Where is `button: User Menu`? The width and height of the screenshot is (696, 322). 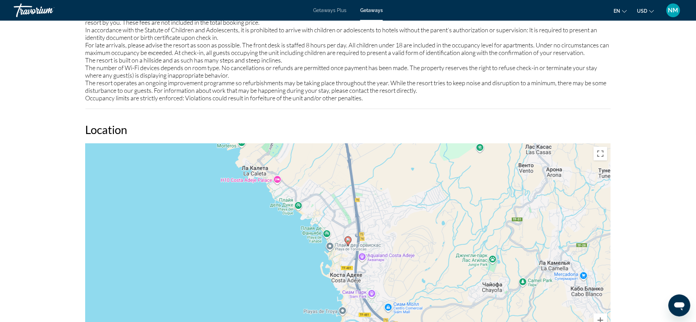 button: User Menu is located at coordinates (673, 10).